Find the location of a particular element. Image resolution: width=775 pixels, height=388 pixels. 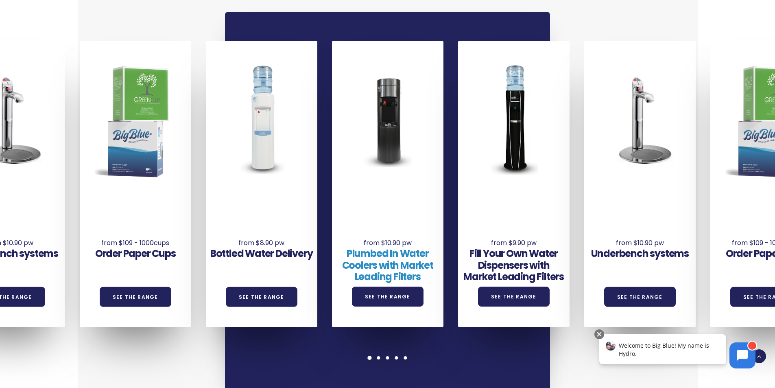

img: Avatar is located at coordinates (20, 18).